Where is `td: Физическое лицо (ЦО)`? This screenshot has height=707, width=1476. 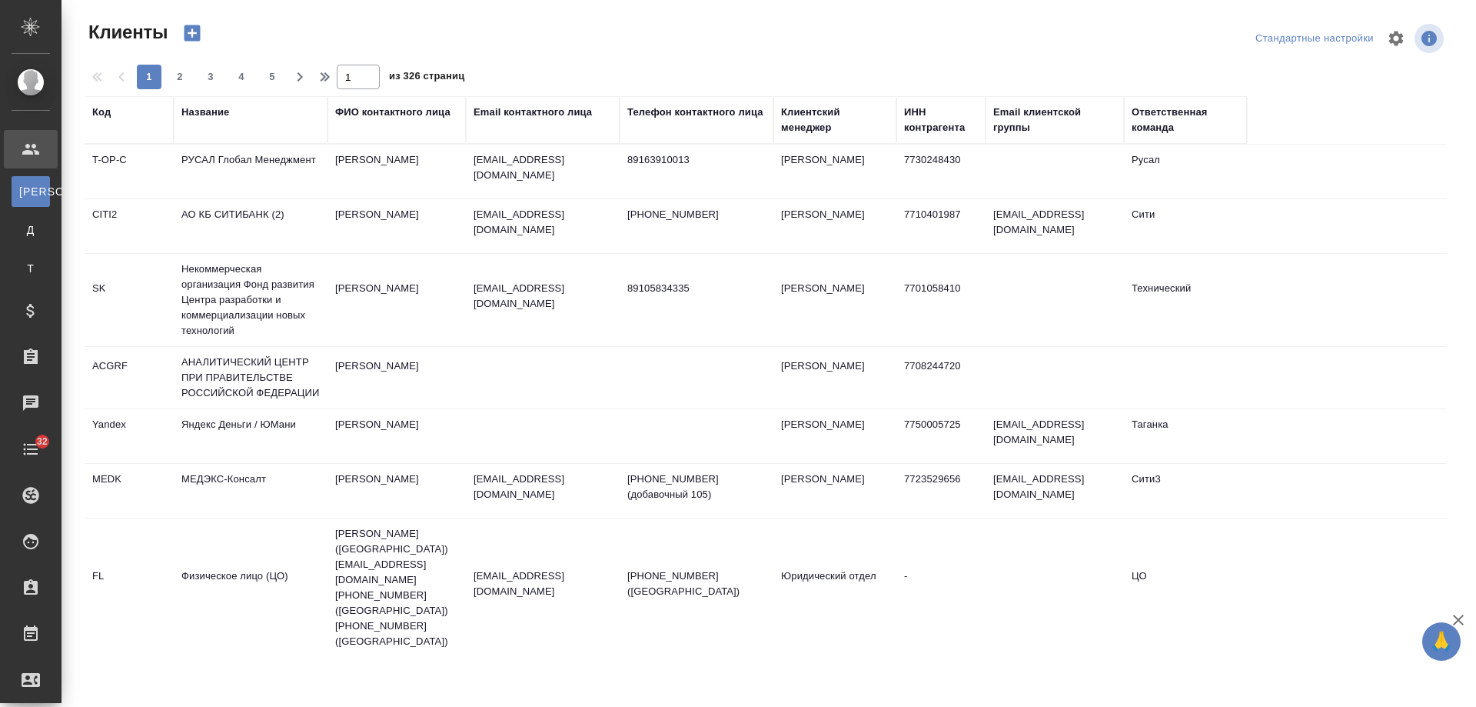
td: Физическое лицо (ЦО) is located at coordinates (251, 587).